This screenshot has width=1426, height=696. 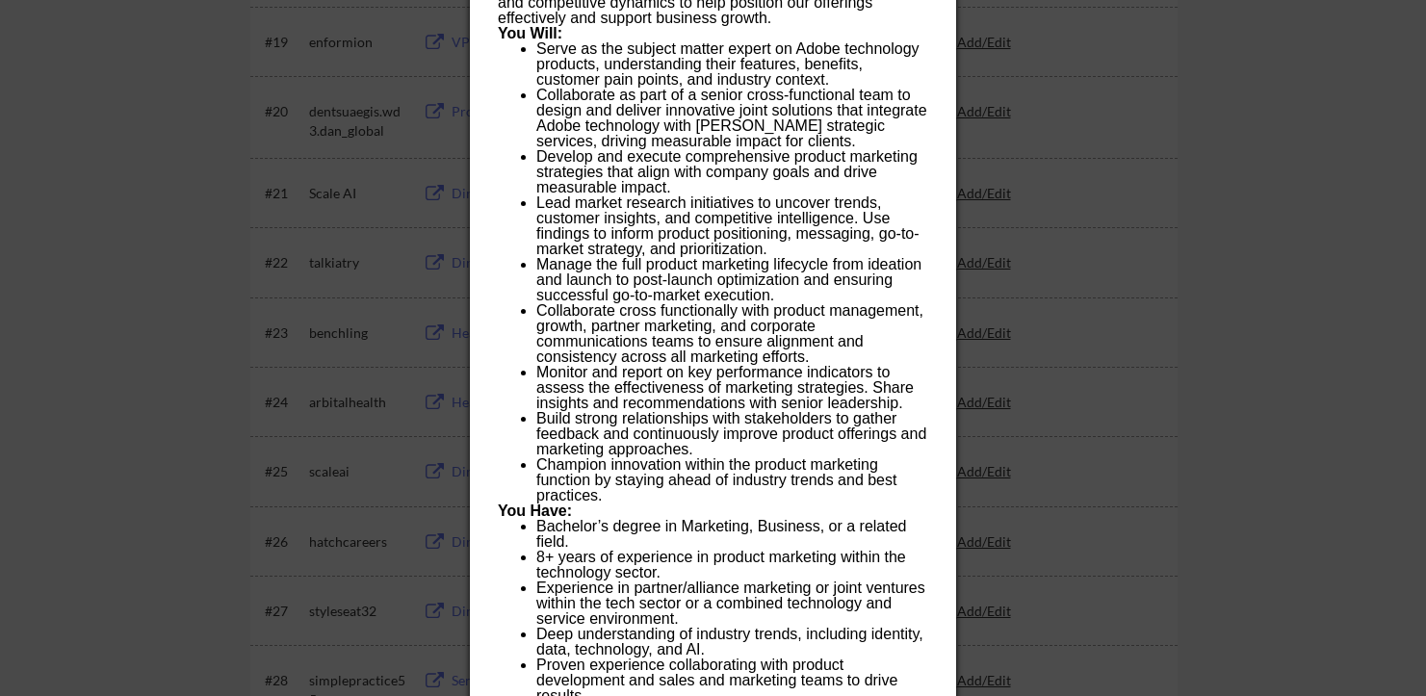 What do you see at coordinates (732, 226) in the screenshot?
I see `li: Lead market research initiatives to uncover trends, customer insights, and competitive intelligen...` at bounding box center [732, 226].